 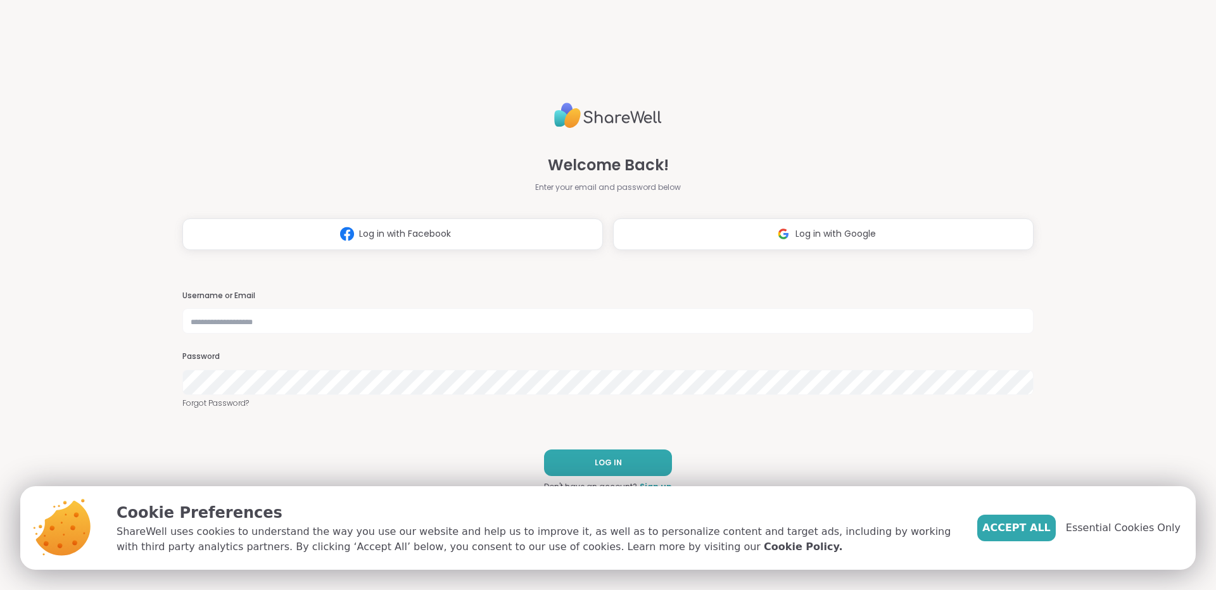 I want to click on button: Log in with Facebook, so click(x=393, y=234).